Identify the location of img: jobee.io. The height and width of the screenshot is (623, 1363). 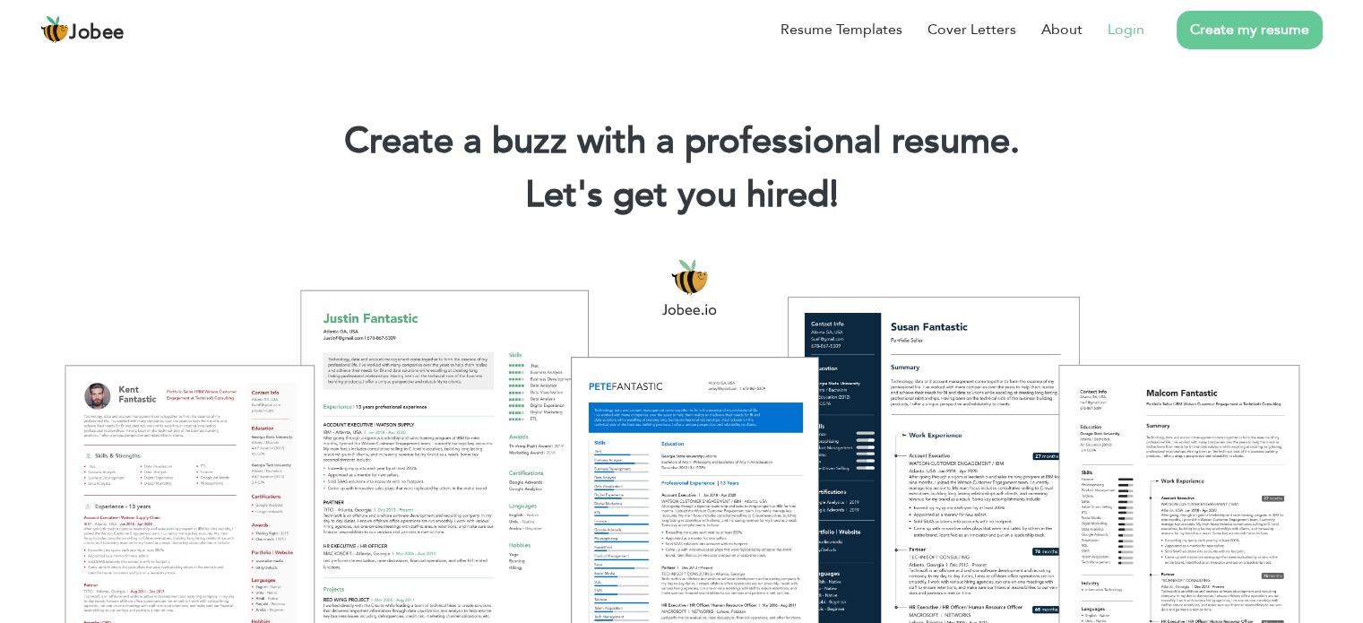
(55, 30).